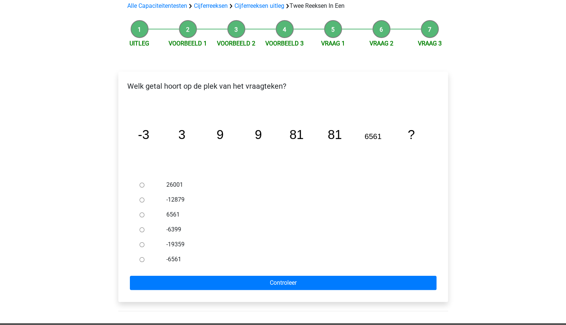 The image size is (566, 325). I want to click on tspan: 3, so click(182, 134).